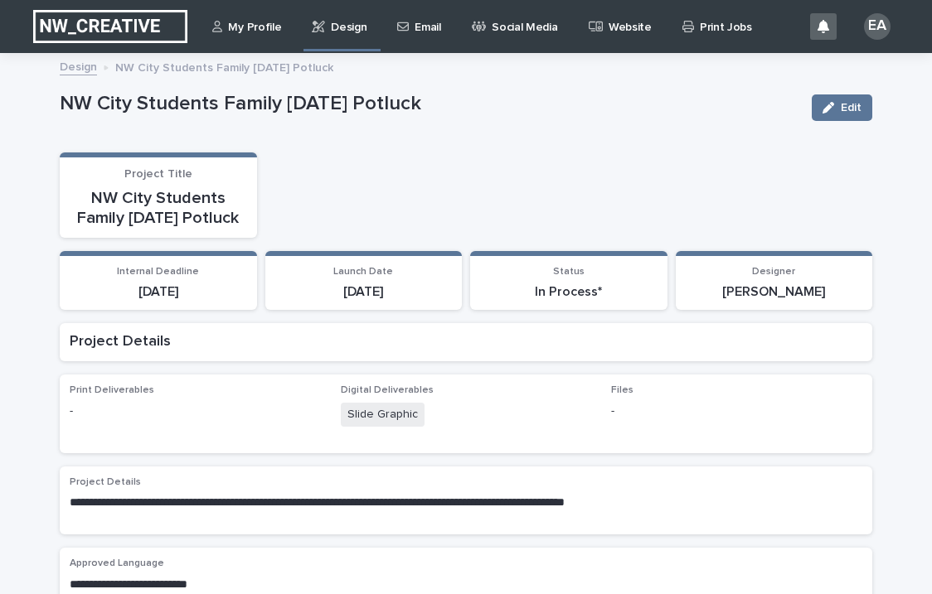  I want to click on button: Edit, so click(841, 108).